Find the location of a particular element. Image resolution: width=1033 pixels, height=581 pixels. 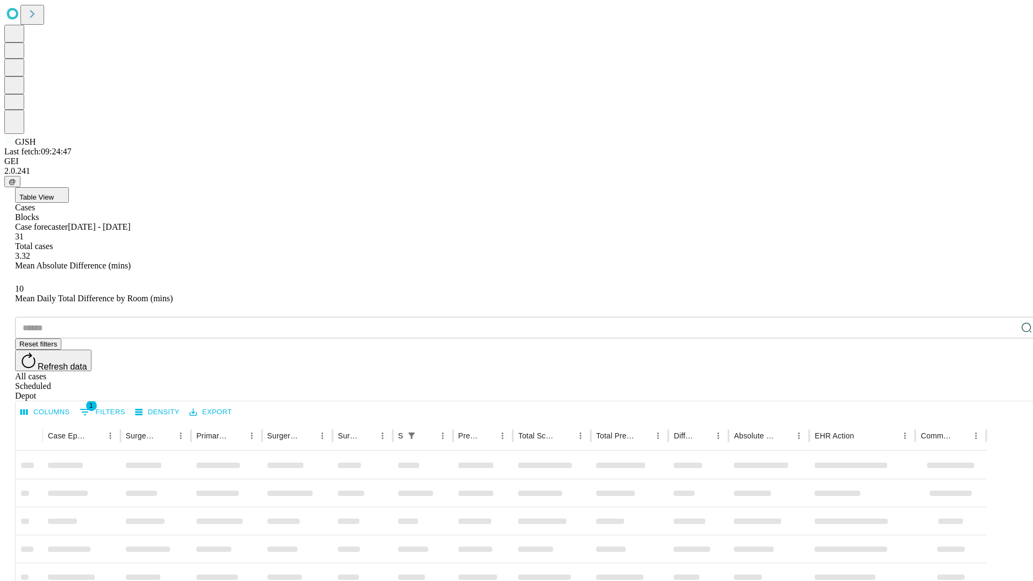

div: Case Epic Id is located at coordinates (67, 436).